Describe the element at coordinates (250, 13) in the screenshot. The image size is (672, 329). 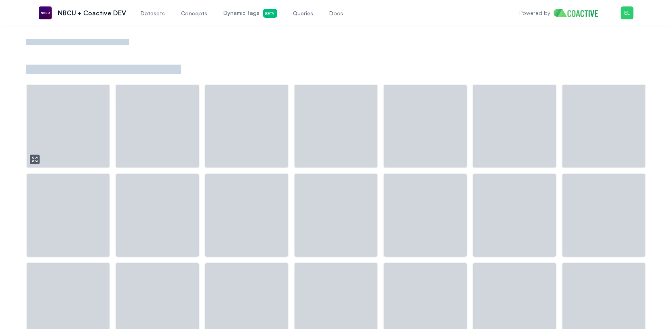
I see `span: Dynamic tags` at that location.